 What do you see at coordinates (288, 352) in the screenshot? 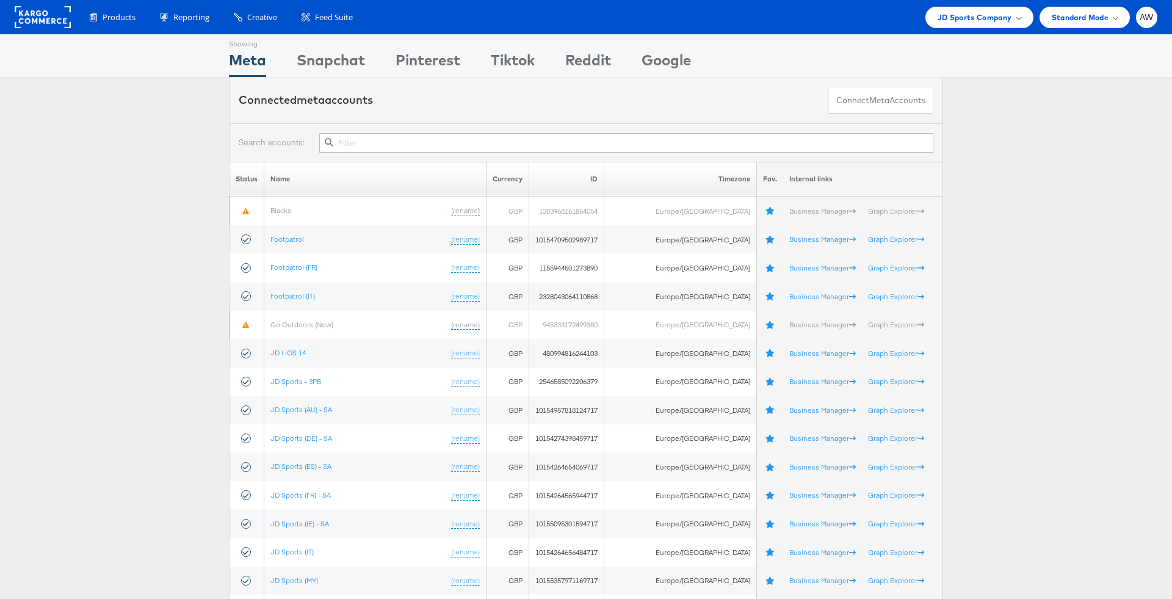
I see `a: JD | iOS 14` at bounding box center [288, 352].